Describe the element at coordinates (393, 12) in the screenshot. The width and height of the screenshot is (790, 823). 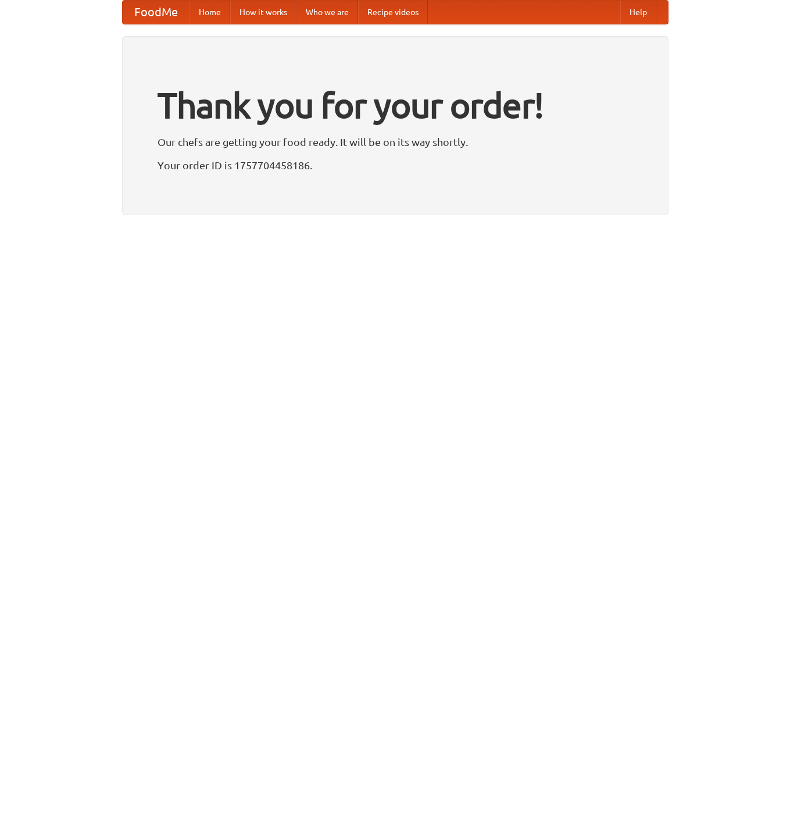
I see `a: Recipe videos` at that location.